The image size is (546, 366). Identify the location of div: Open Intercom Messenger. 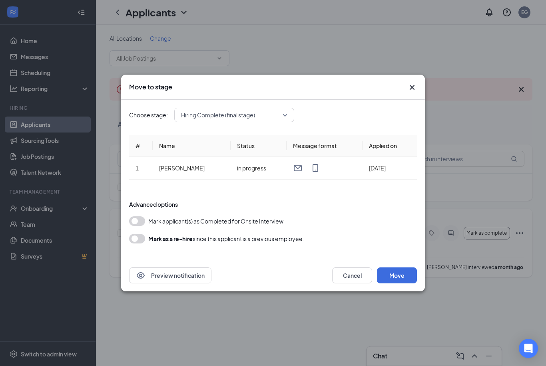
(528, 349).